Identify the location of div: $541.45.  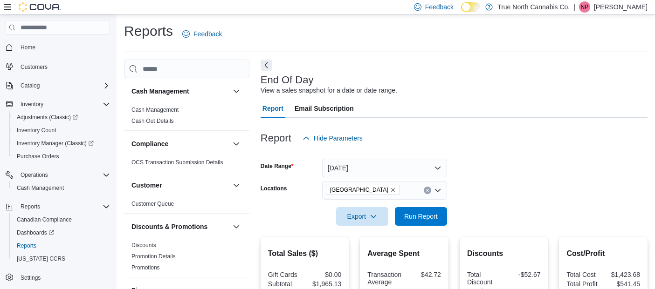
(622, 284).